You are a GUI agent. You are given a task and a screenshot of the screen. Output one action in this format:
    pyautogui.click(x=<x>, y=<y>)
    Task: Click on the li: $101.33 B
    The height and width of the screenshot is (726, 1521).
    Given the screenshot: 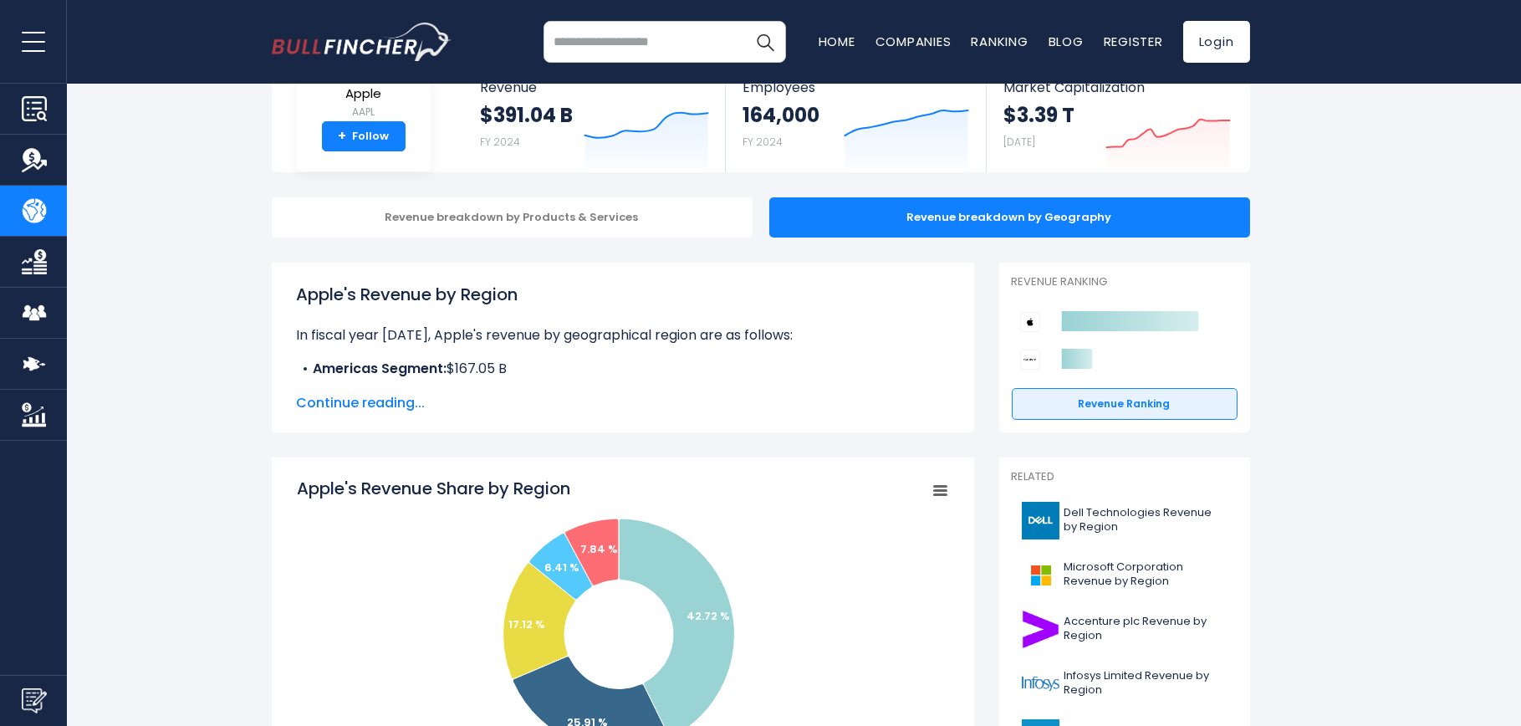 What is the action you would take?
    pyautogui.click(x=623, y=389)
    